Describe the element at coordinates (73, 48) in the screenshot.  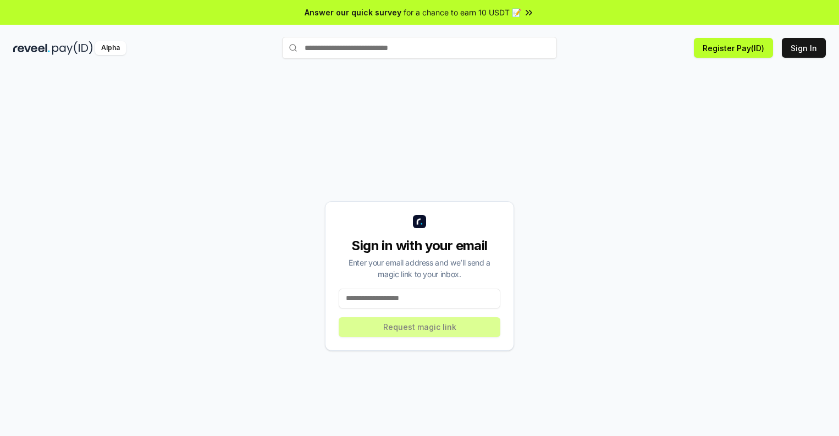
I see `img: pay_id` at that location.